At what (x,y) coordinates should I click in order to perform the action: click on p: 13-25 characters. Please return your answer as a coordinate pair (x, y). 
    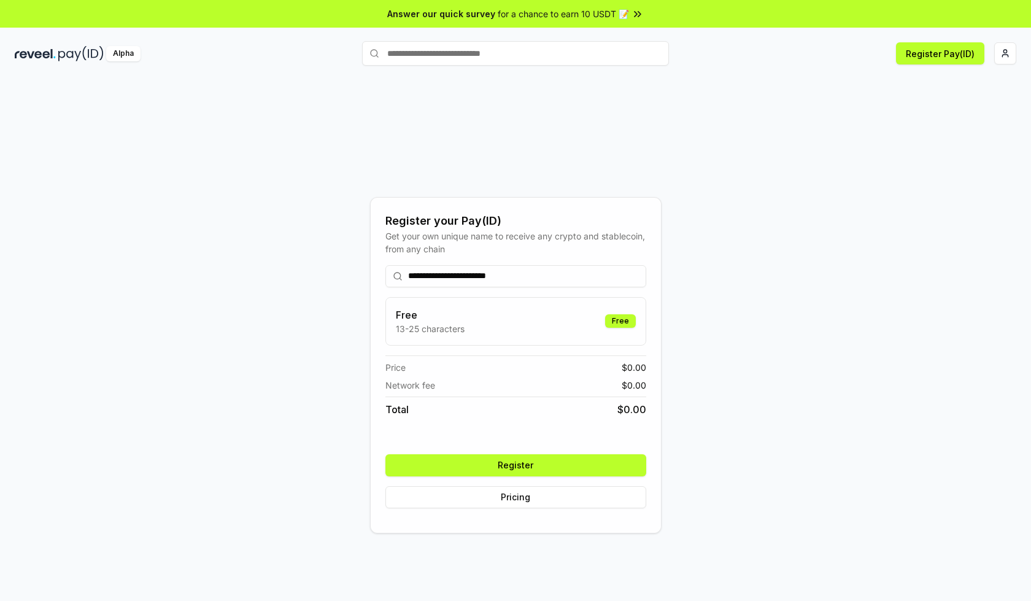
    Looking at the image, I should click on (430, 328).